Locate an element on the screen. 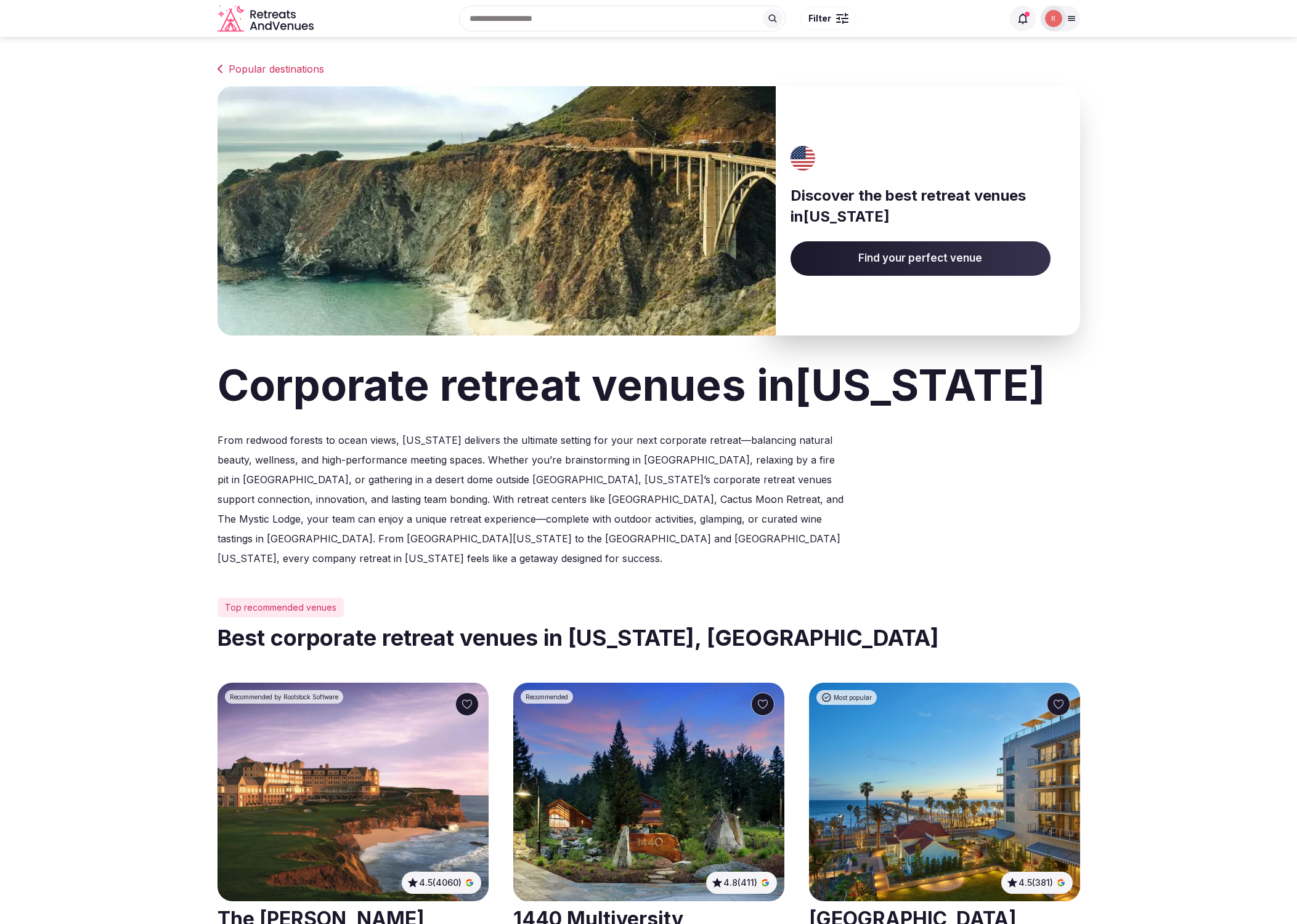 The image size is (1297, 924). a: See Mission Pacific Beach Resort is located at coordinates (944, 792).